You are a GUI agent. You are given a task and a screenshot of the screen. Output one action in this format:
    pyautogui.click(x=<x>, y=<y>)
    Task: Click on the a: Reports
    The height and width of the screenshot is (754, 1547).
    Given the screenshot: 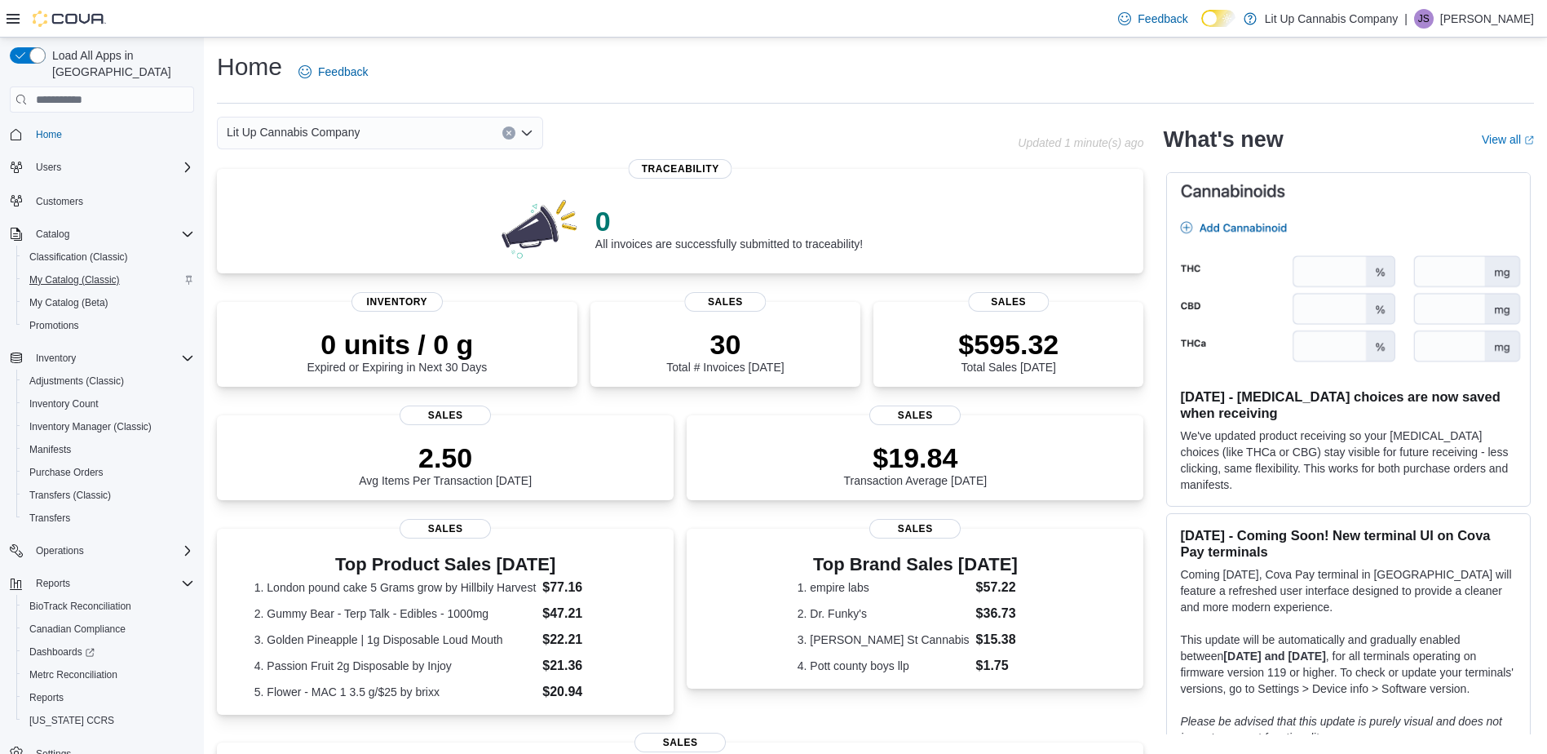 What is the action you would take?
    pyautogui.click(x=46, y=697)
    